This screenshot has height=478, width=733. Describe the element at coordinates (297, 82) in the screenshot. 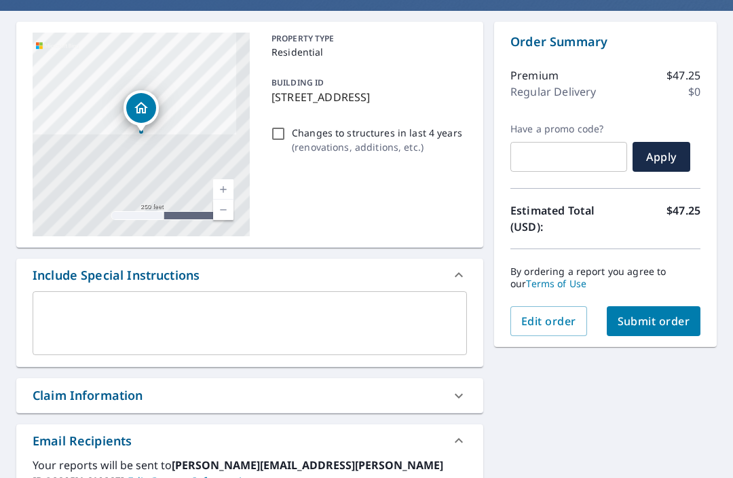

I see `p: BUILDING ID` at that location.